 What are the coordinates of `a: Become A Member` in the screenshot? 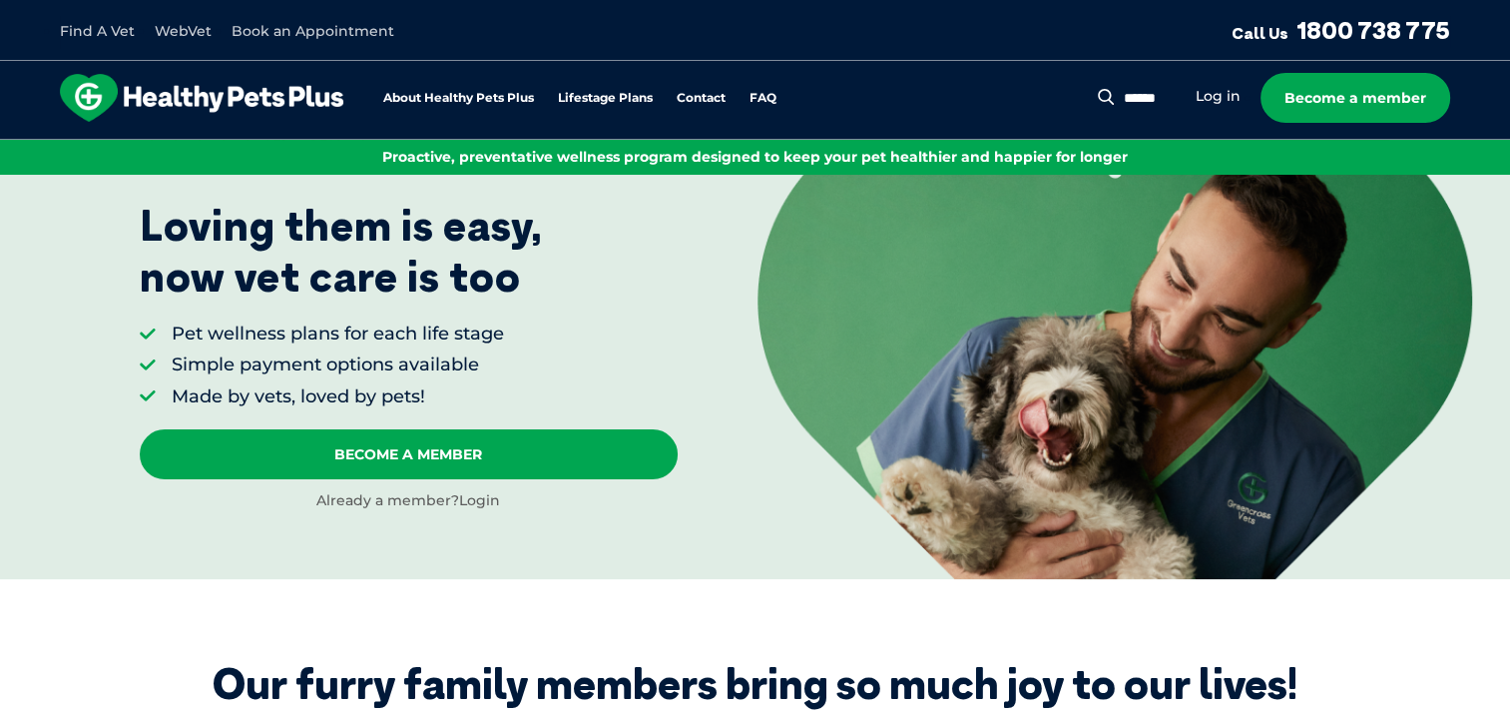 It's located at (408, 454).